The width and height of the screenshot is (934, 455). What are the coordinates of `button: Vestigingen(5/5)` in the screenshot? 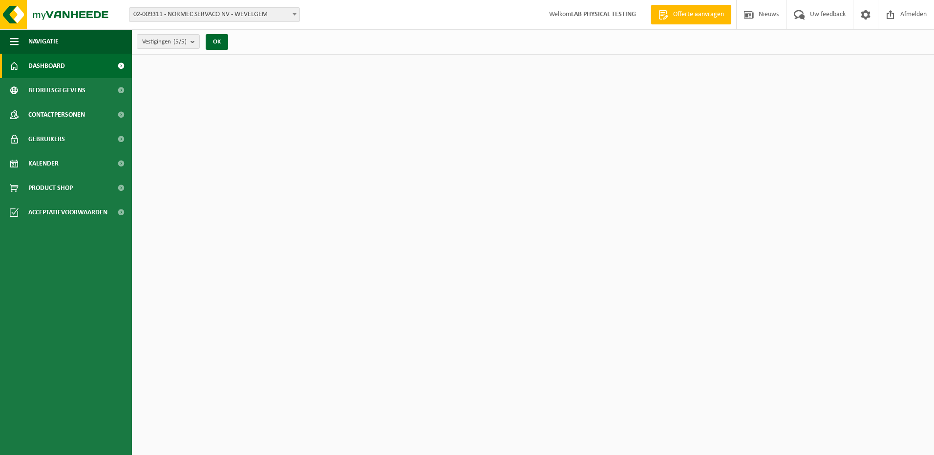 It's located at (168, 42).